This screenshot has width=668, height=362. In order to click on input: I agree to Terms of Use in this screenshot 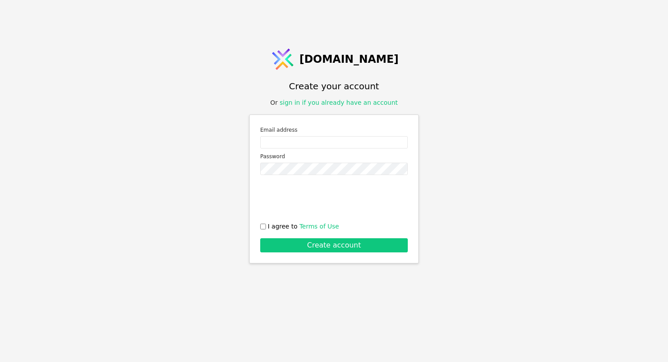, I will do `click(263, 226)`.